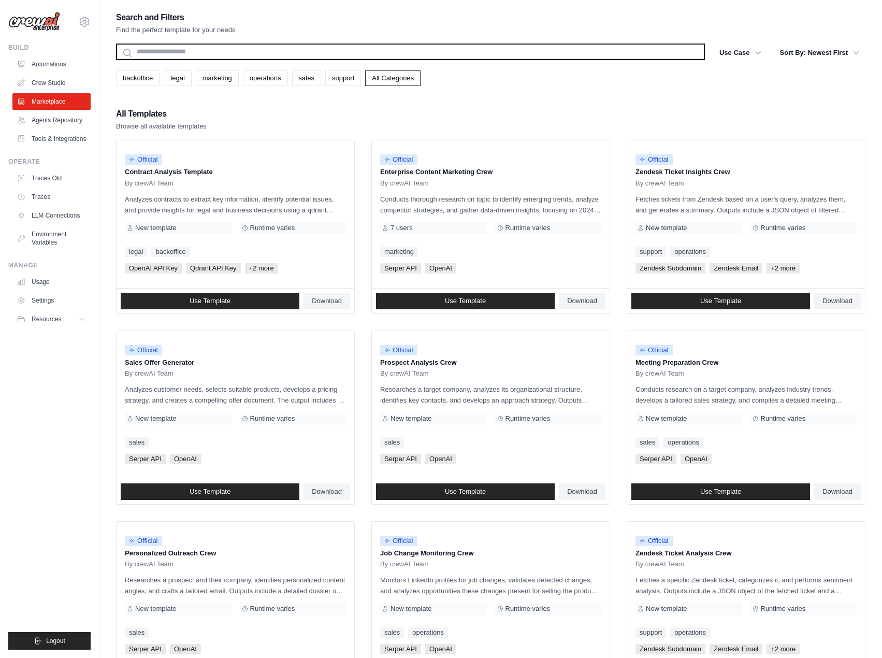 This screenshot has height=658, width=882. Describe the element at coordinates (490, 553) in the screenshot. I see `p: Job Change Monitoring Crew` at that location.